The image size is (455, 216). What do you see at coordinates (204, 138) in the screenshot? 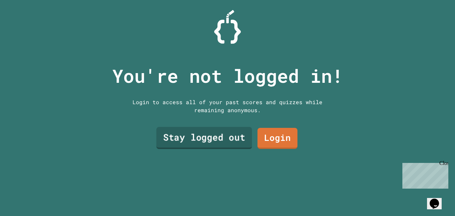
I see `a: Stay logged out` at bounding box center [204, 138].